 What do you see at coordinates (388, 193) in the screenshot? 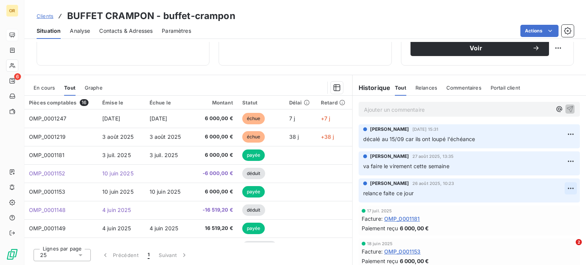
I see `span: relance faite ce jour` at bounding box center [388, 193].